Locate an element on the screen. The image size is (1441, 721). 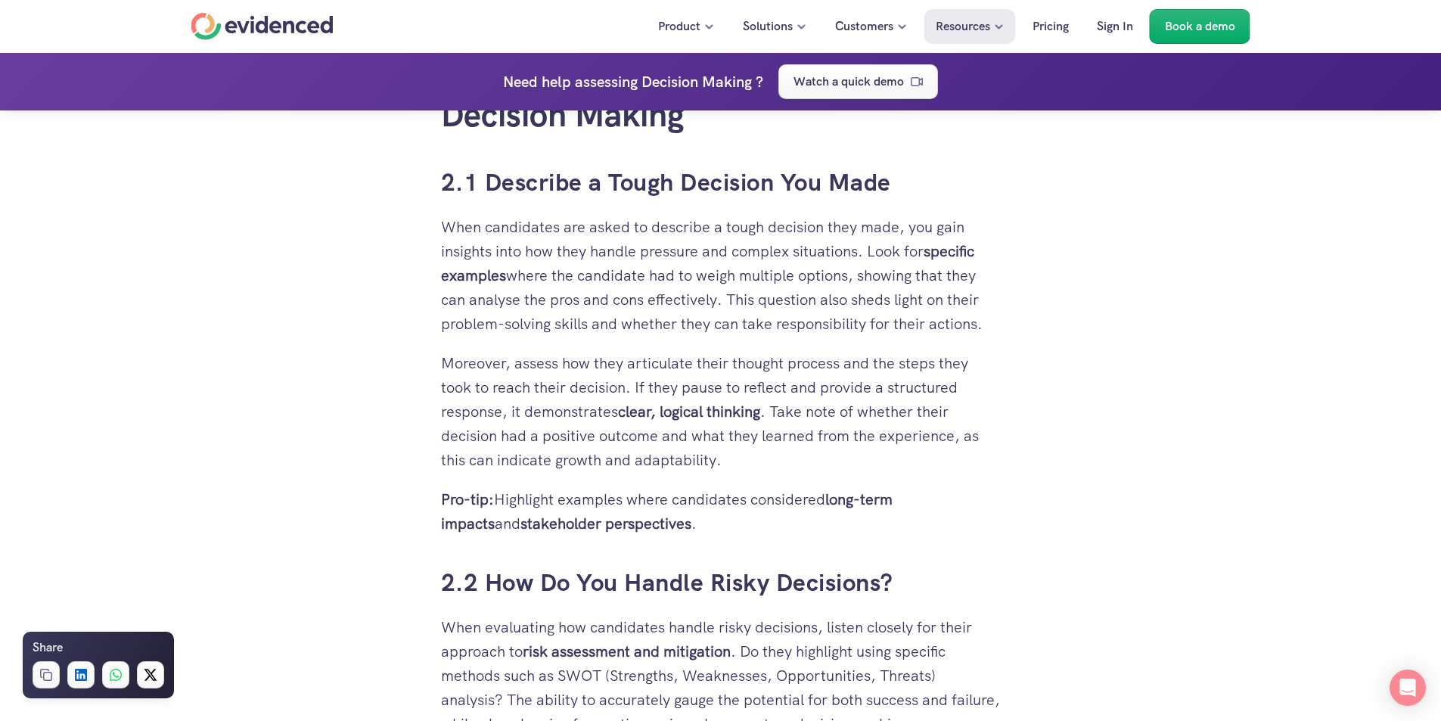
a: Sign In is located at coordinates (1115, 26).